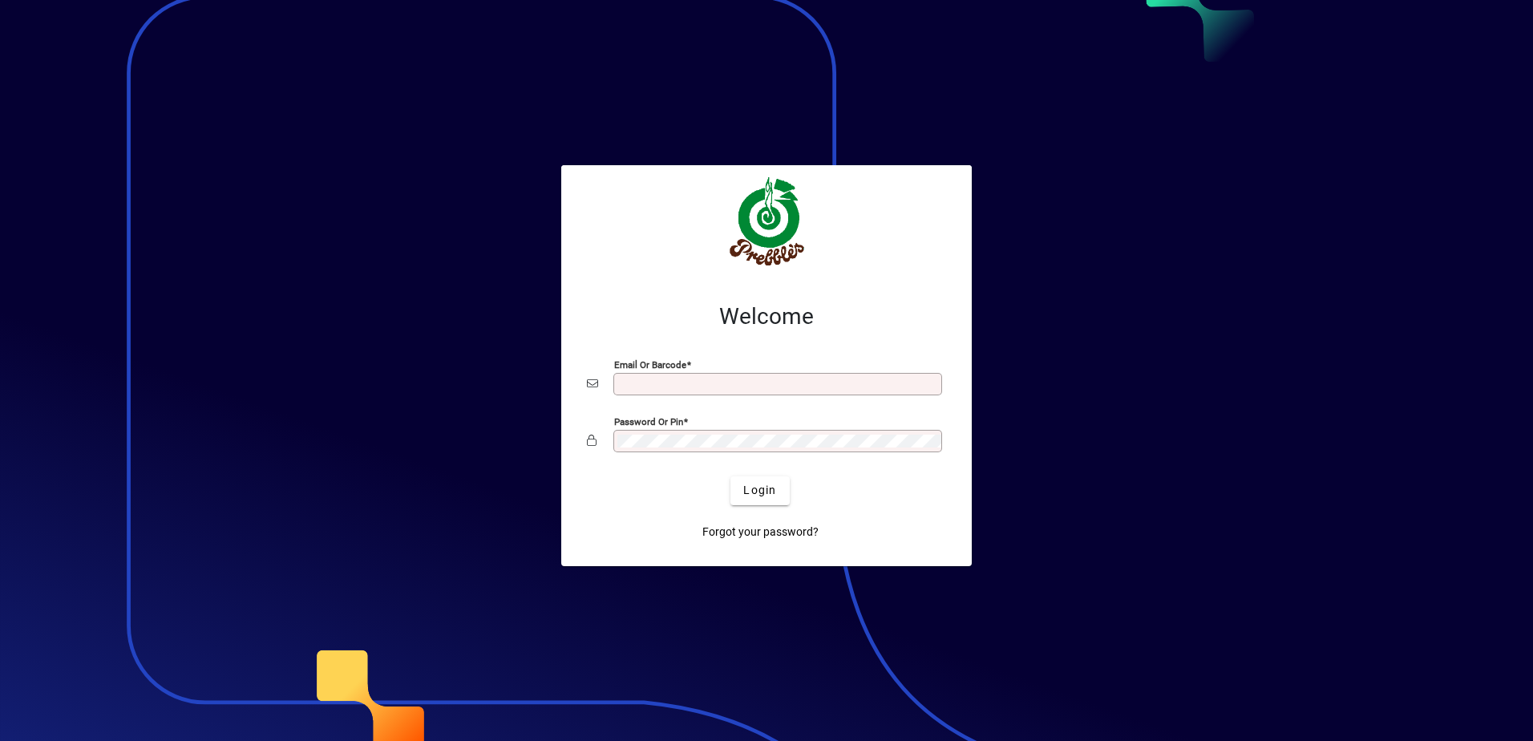 Image resolution: width=1533 pixels, height=741 pixels. Describe the element at coordinates (760, 532) in the screenshot. I see `span: Forgot your password?` at that location.